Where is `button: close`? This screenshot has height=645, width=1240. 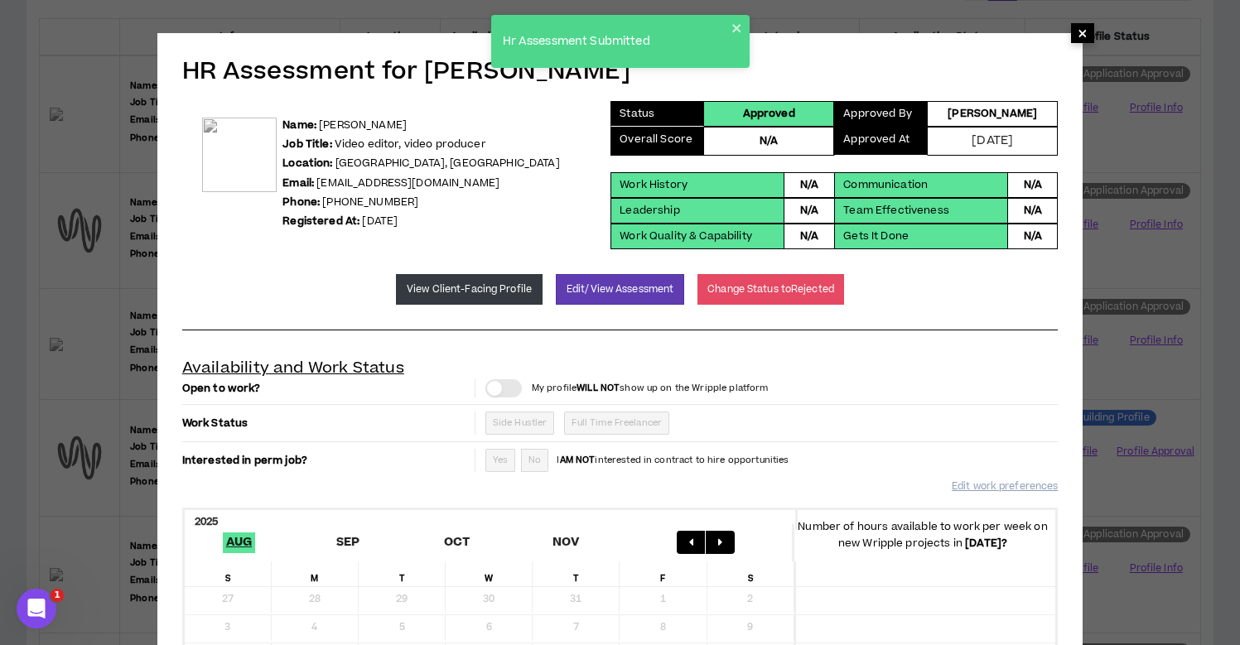
button: close is located at coordinates (737, 28).